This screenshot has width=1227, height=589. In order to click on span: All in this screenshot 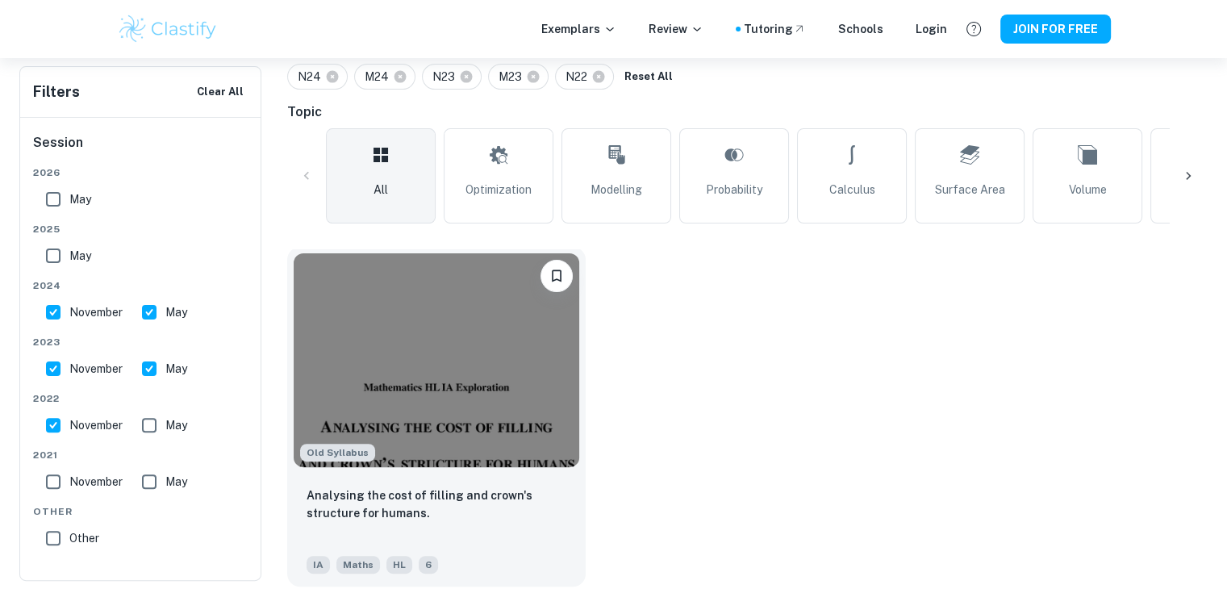, I will do `click(381, 190)`.